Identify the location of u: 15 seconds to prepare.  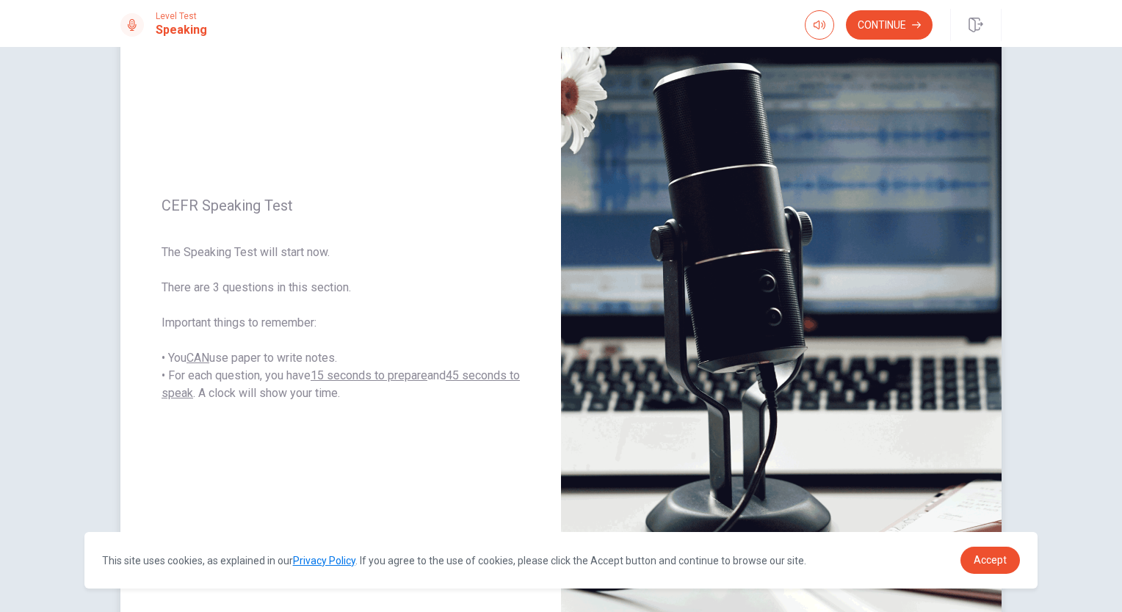
(368, 375).